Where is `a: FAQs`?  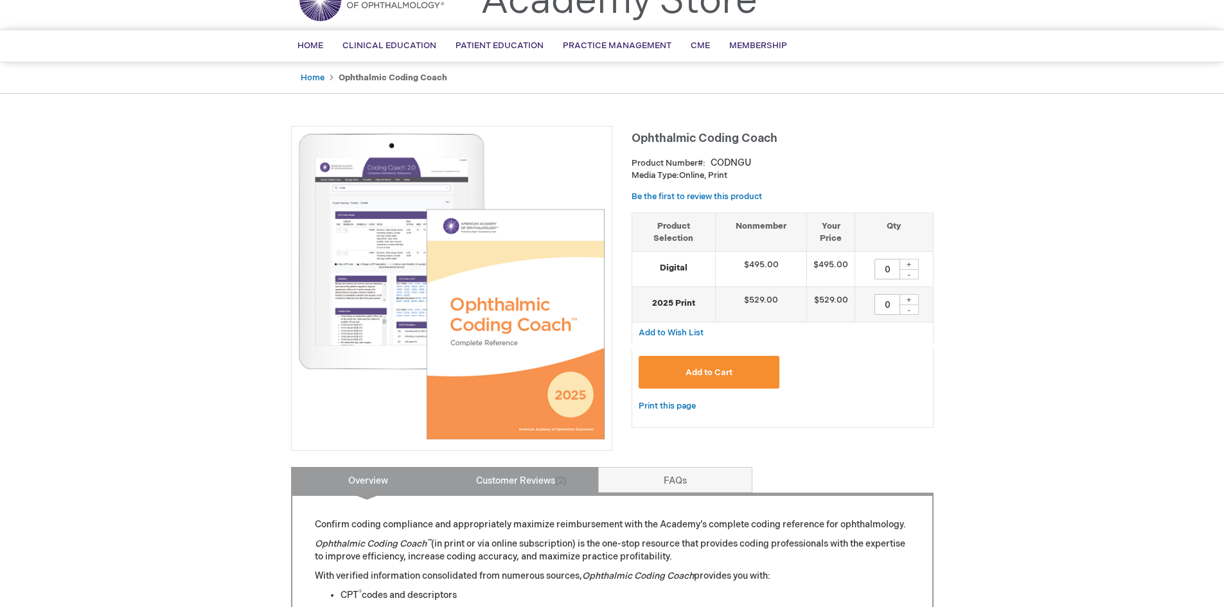 a: FAQs is located at coordinates (675, 480).